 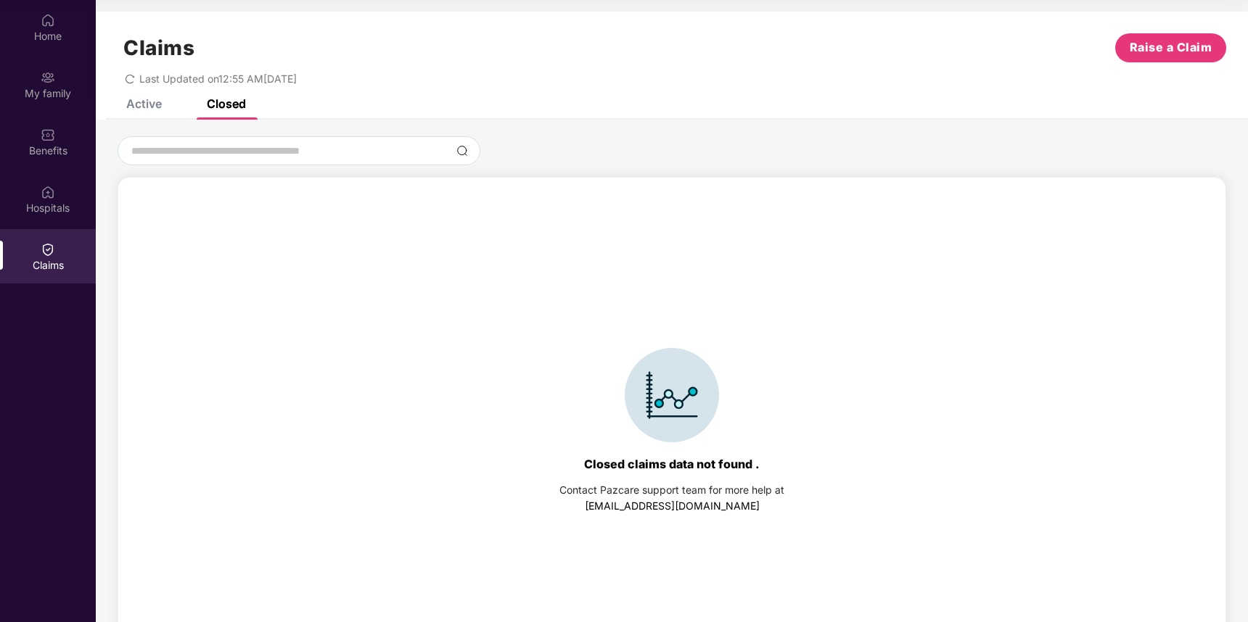 I want to click on div: Closed, so click(x=226, y=104).